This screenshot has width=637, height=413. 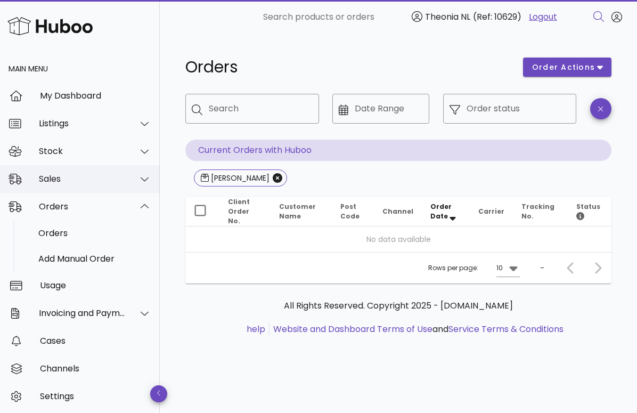 What do you see at coordinates (540, 211) in the screenshot?
I see `th: Tracking No.` at bounding box center [540, 211].